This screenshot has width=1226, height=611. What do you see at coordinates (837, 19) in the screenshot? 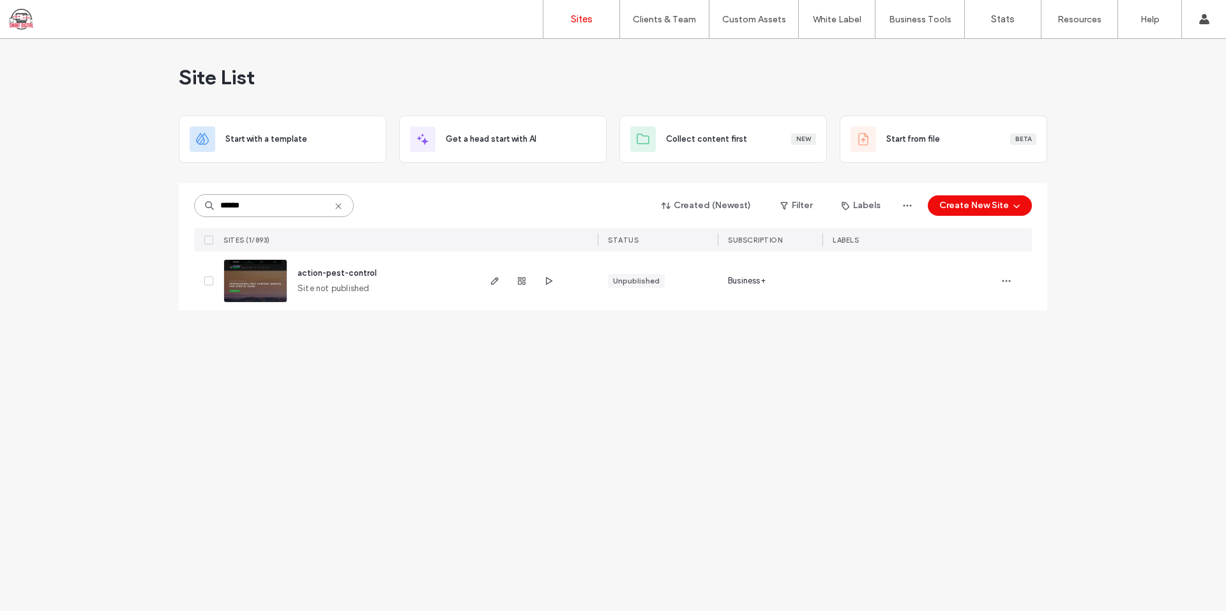
I see `label: White Label` at bounding box center [837, 19].